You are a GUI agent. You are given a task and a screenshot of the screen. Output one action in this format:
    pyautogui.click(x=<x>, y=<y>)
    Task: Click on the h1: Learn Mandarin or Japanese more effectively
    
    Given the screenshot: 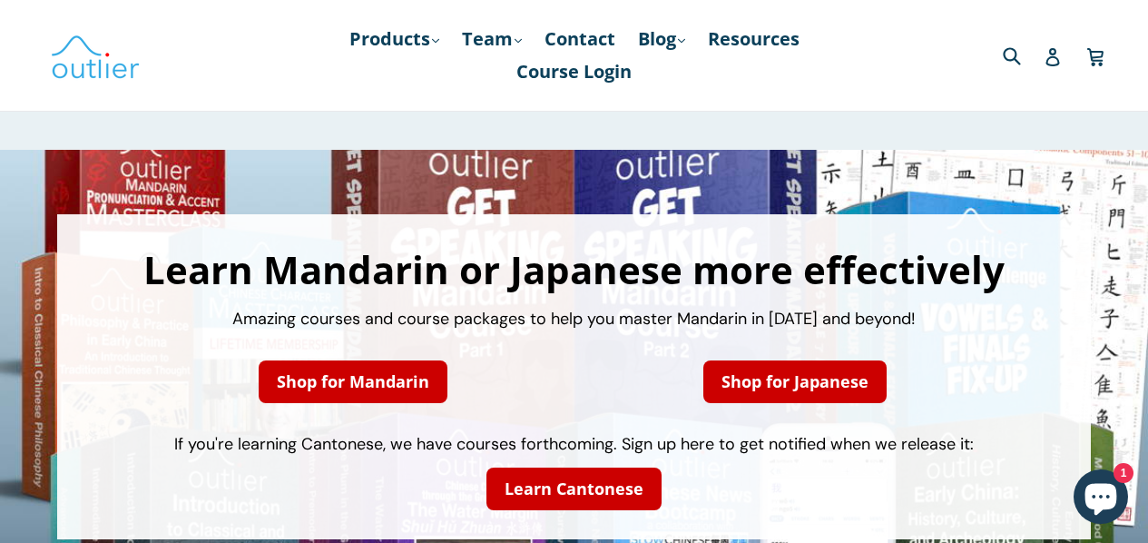 What is the action you would take?
    pyautogui.click(x=573, y=269)
    